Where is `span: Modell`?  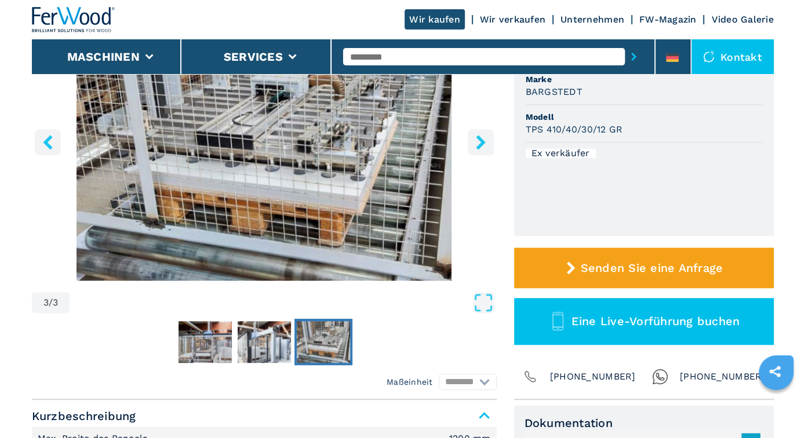
span: Modell is located at coordinates (644, 117).